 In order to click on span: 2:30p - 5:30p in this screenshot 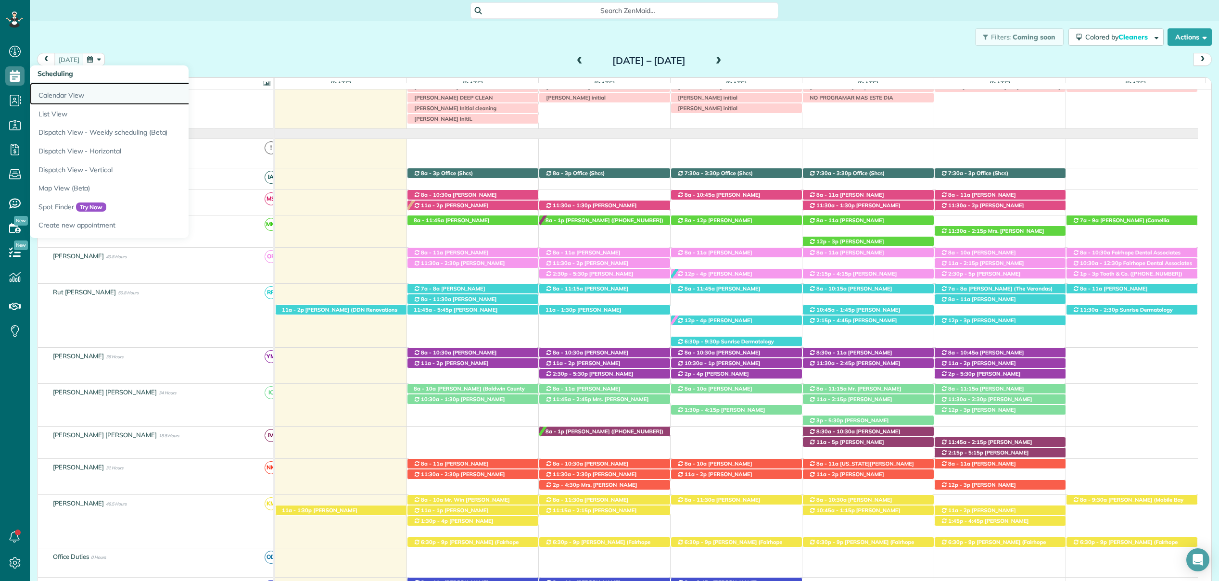, I will do `click(570, 374)`.